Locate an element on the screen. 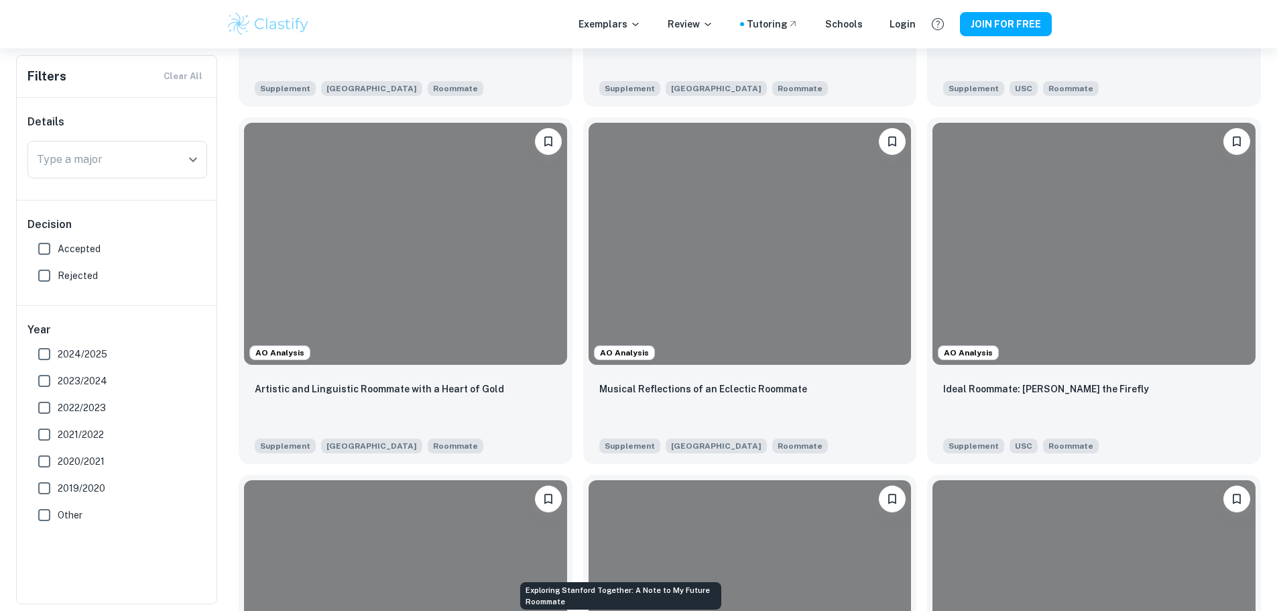 The width and height of the screenshot is (1277, 611). div: Schools is located at coordinates (844, 24).